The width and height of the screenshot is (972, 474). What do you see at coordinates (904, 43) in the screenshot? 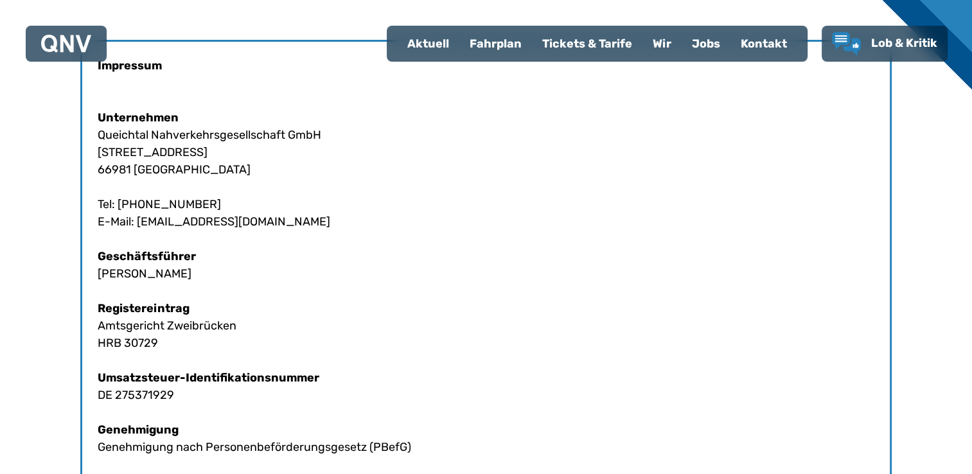
I see `span: Lob & Kritik` at bounding box center [904, 43].